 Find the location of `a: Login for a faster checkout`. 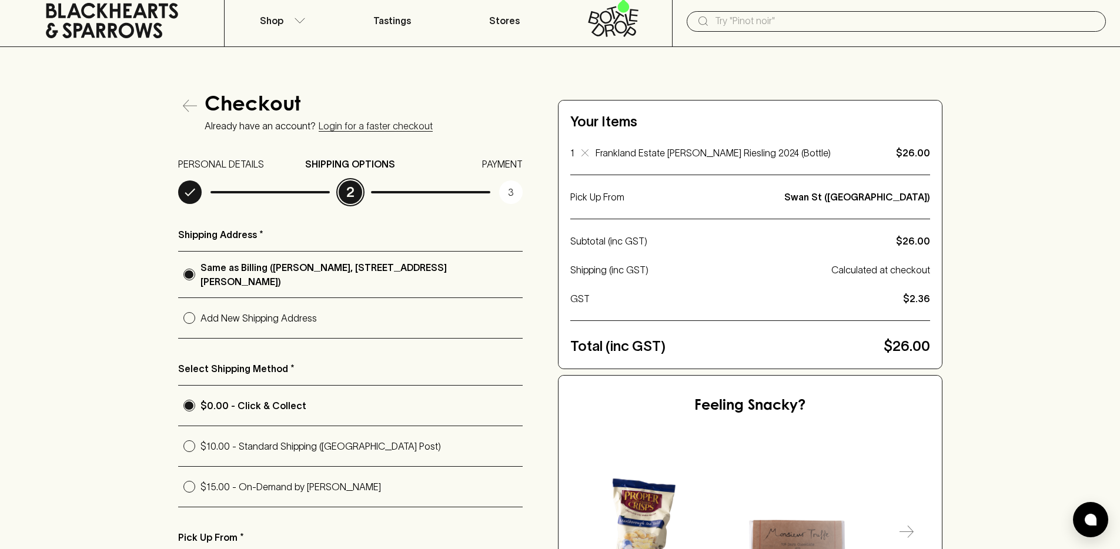

a: Login for a faster checkout is located at coordinates (376, 126).